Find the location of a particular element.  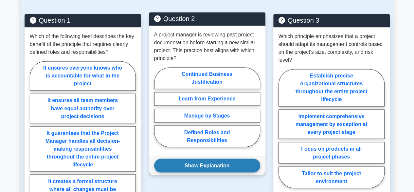

label: Focus on products in all project phases is located at coordinates (332, 152).